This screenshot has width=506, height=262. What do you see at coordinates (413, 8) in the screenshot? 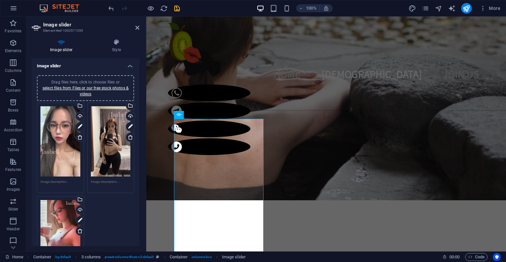
I see `button: design` at bounding box center [413, 8].